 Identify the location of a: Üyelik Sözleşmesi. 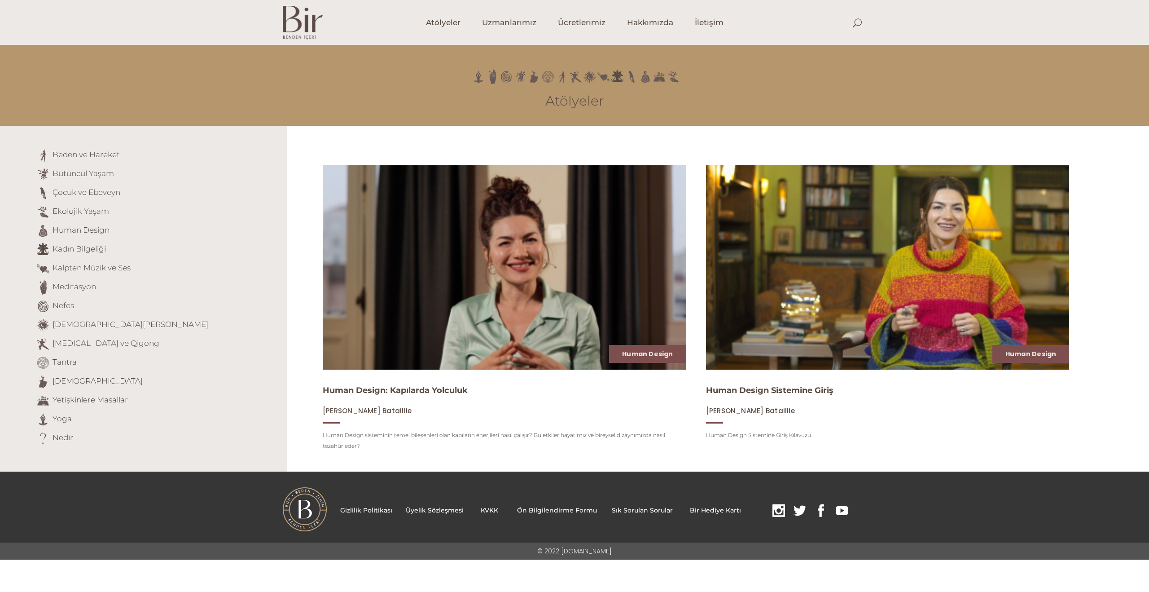
(434, 510).